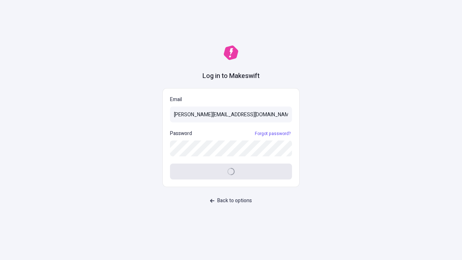  Describe the element at coordinates (231, 76) in the screenshot. I see `h1: Log in to Makeswift` at that location.